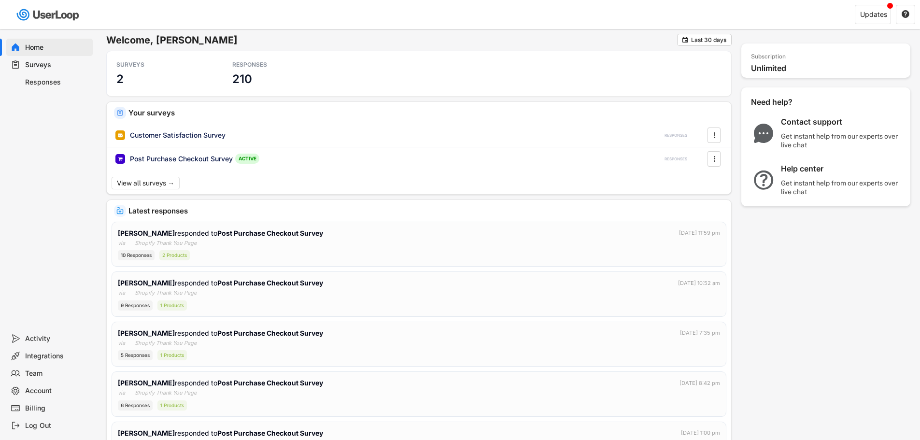  I want to click on div: Updates, so click(874, 14).